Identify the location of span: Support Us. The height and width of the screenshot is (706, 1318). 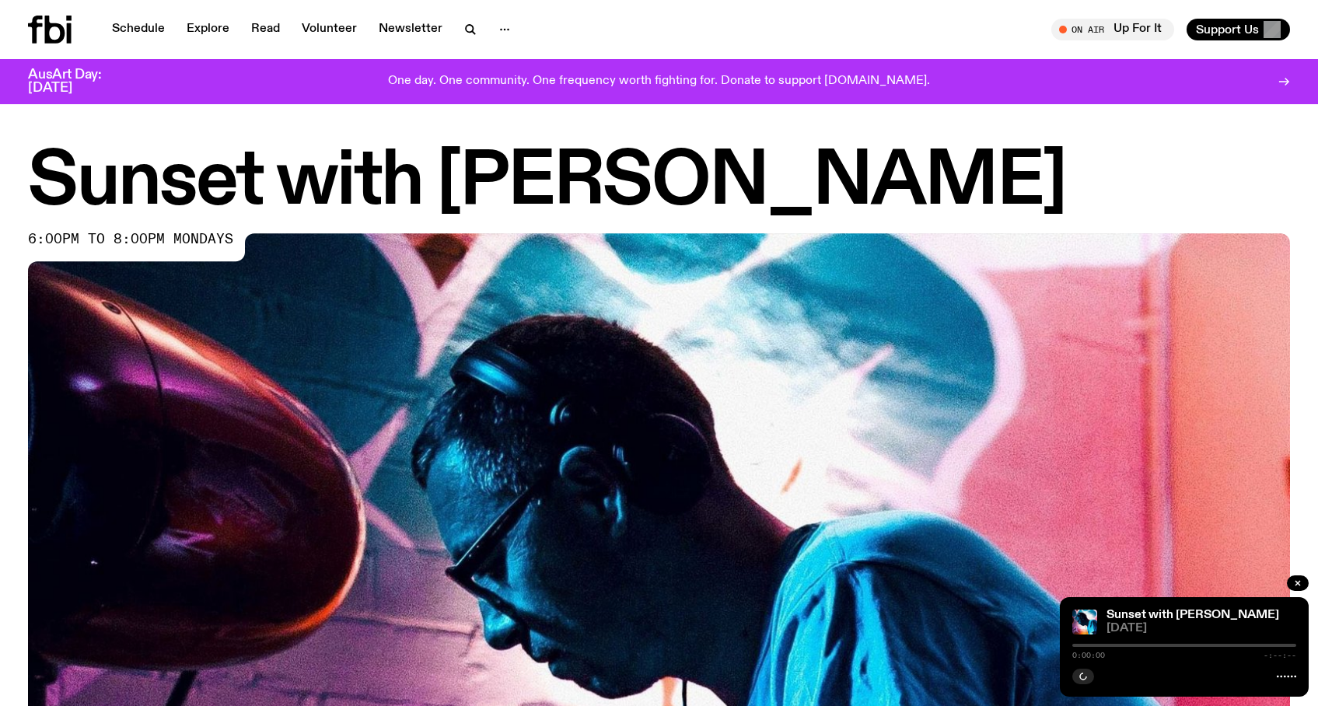
(1227, 30).